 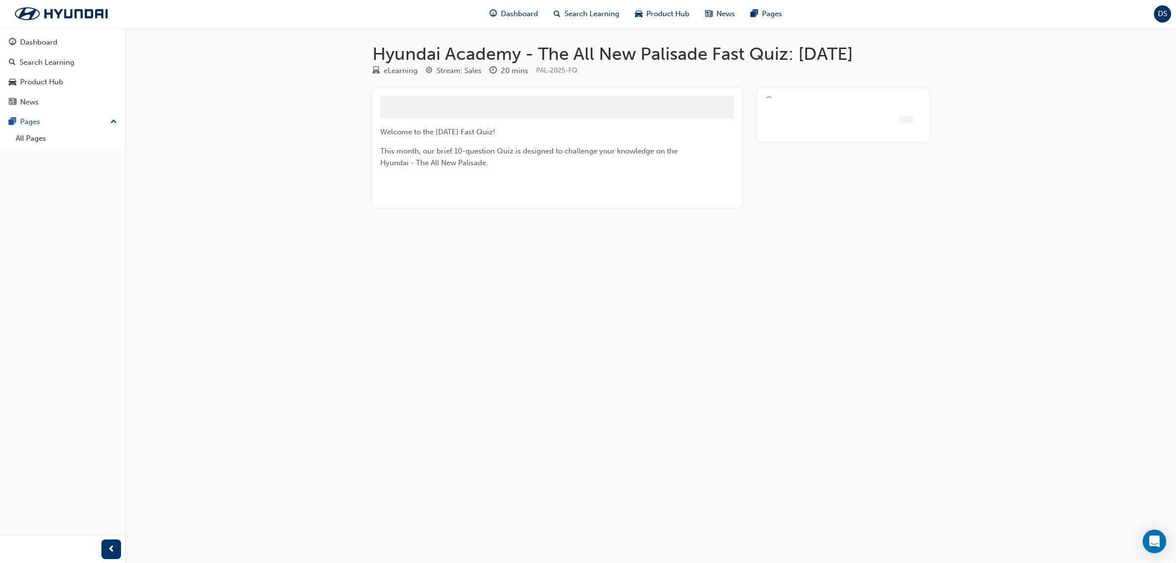 I want to click on div: Open Intercom Messenger, so click(x=1155, y=541).